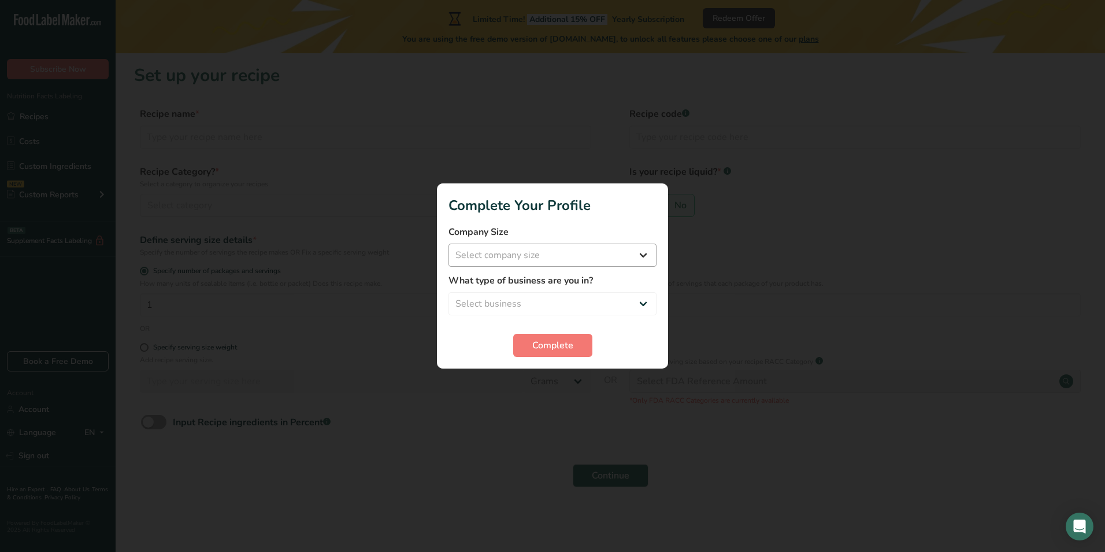 This screenshot has height=552, width=1105. What do you see at coordinates (553, 345) in the screenshot?
I see `button: Complete` at bounding box center [553, 345].